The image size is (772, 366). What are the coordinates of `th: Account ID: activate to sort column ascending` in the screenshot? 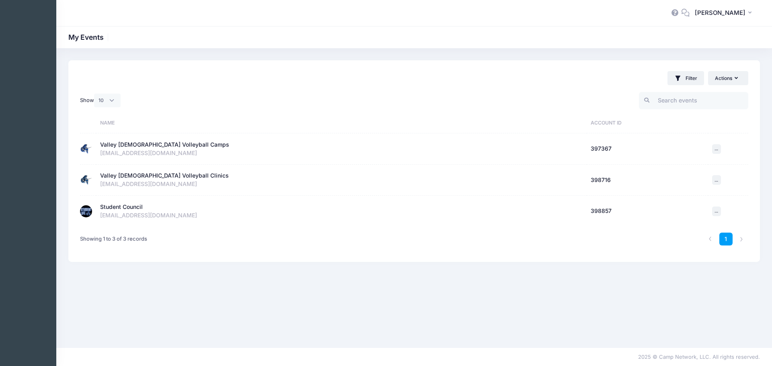 It's located at (647, 123).